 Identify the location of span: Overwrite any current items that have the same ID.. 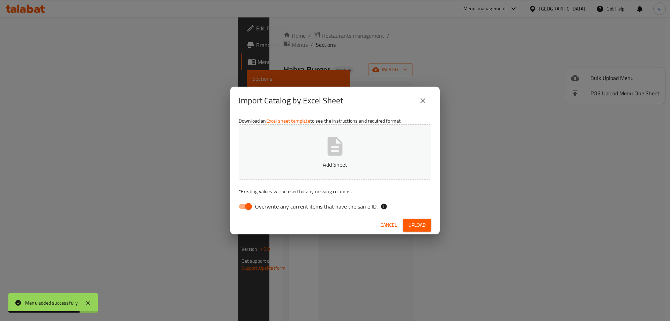
(316, 206).